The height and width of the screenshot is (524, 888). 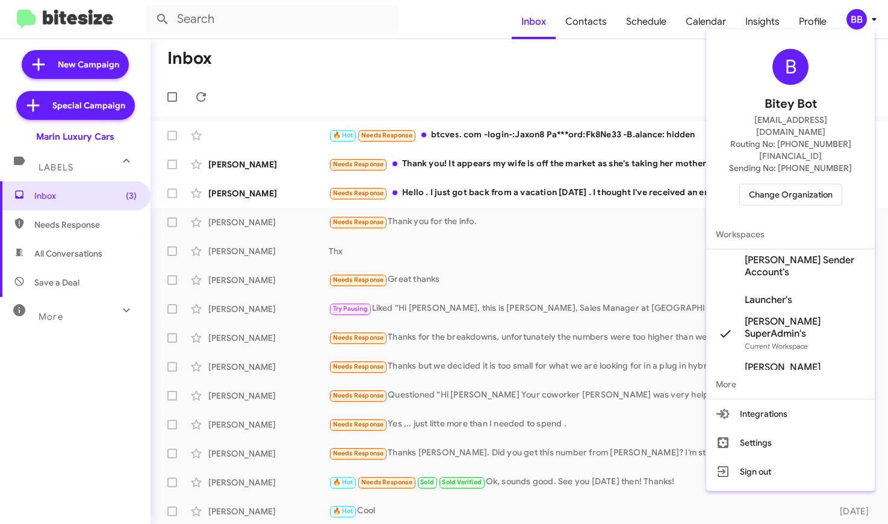 What do you see at coordinates (776, 346) in the screenshot?
I see `span: Current Workspace` at bounding box center [776, 346].